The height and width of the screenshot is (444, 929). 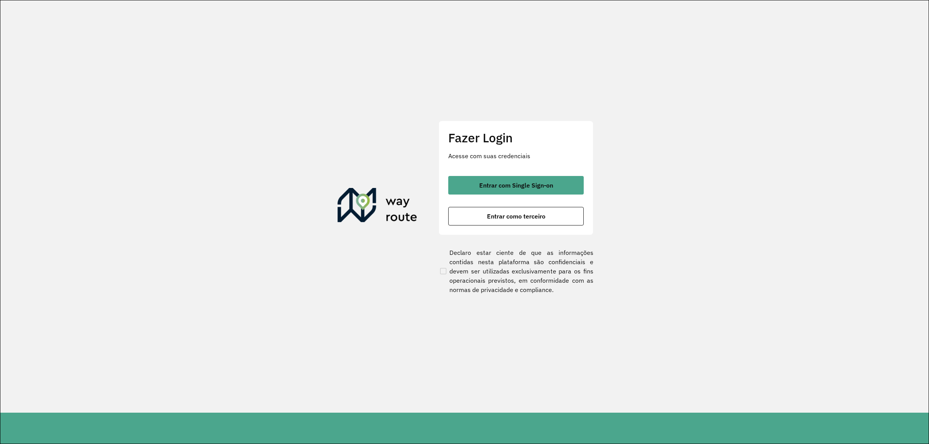 What do you see at coordinates (516, 185) in the screenshot?
I see `span: Entrar com Single Sign-on` at bounding box center [516, 185].